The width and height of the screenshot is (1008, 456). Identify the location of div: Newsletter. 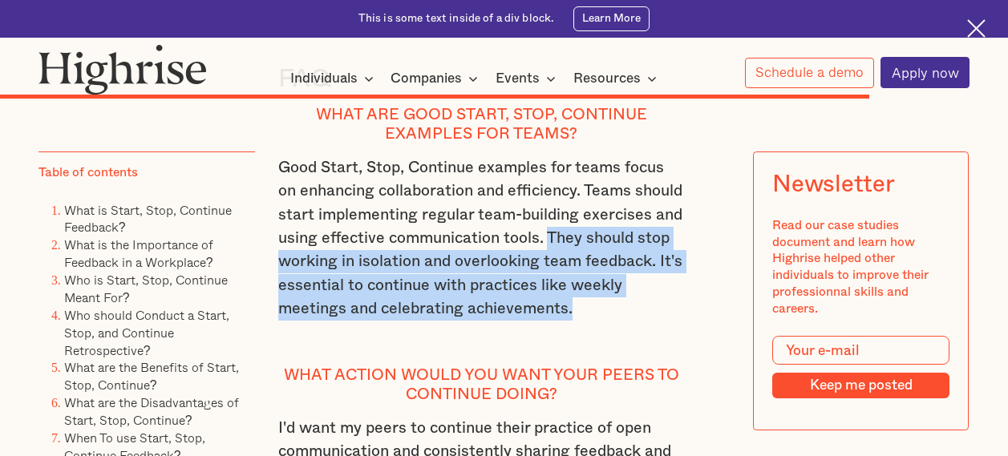
(834, 184).